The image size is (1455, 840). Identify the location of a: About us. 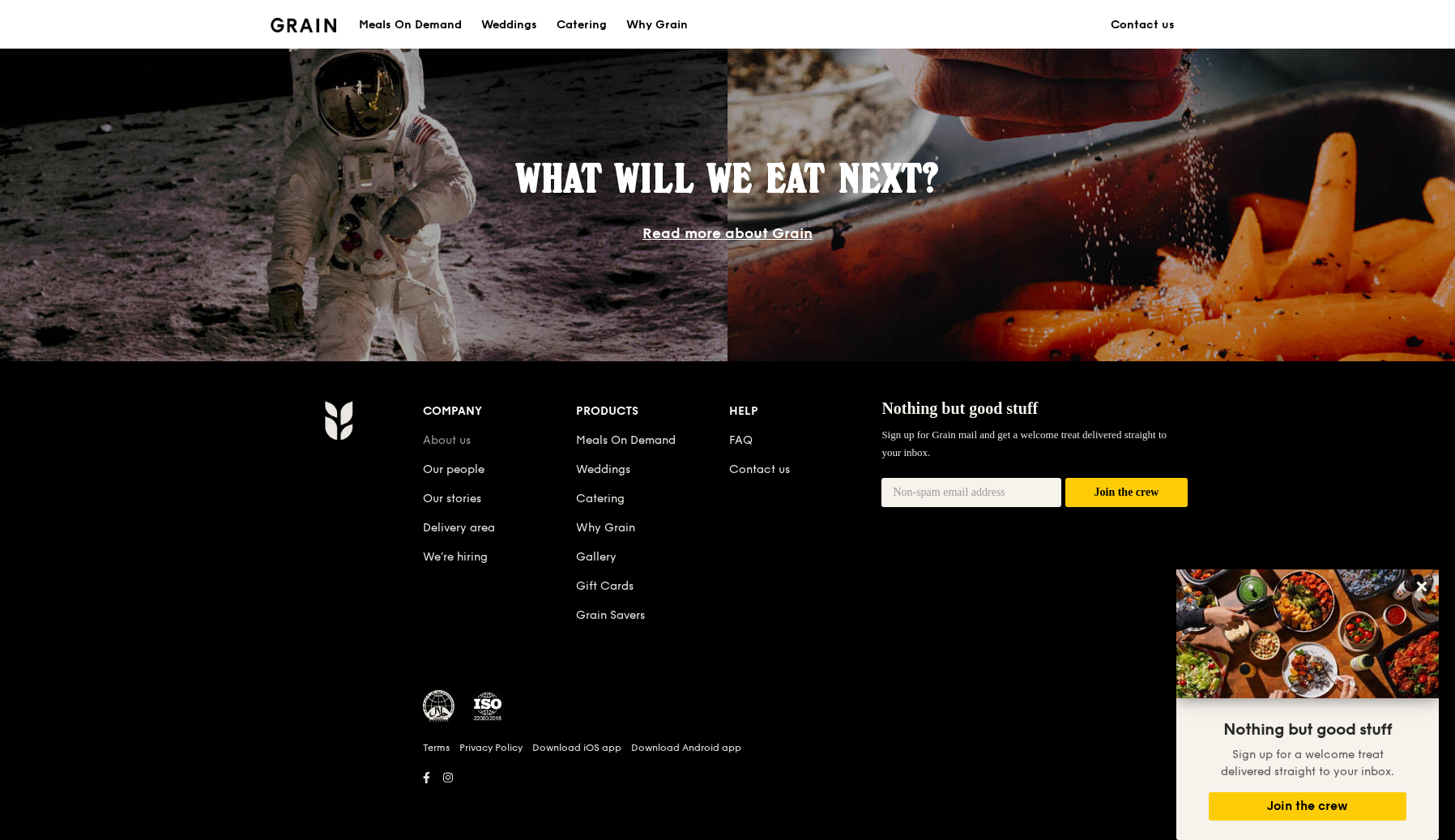
(447, 440).